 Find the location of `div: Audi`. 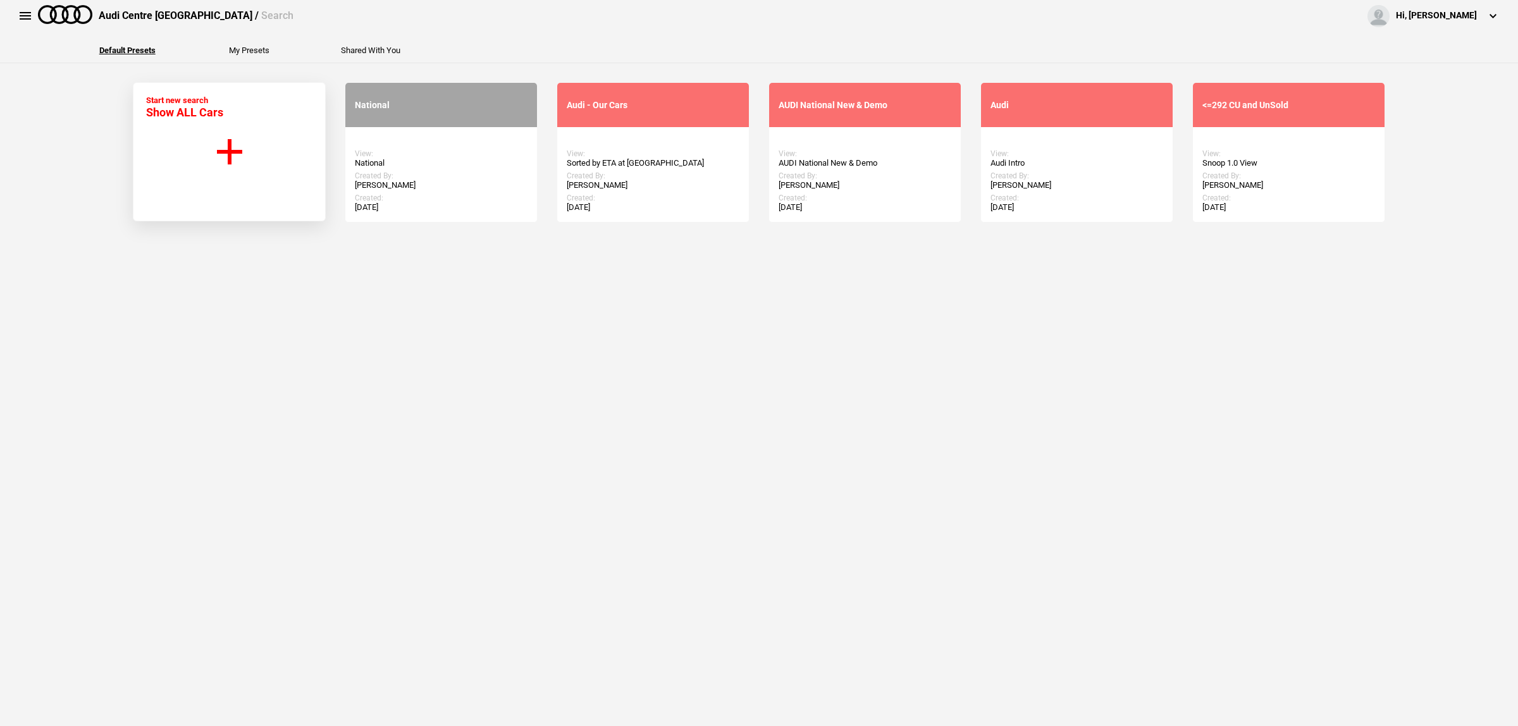

div: Audi is located at coordinates (1076, 105).